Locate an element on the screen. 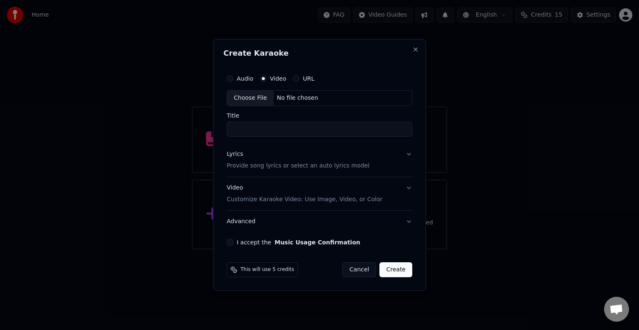  div: Video is located at coordinates (304, 194).